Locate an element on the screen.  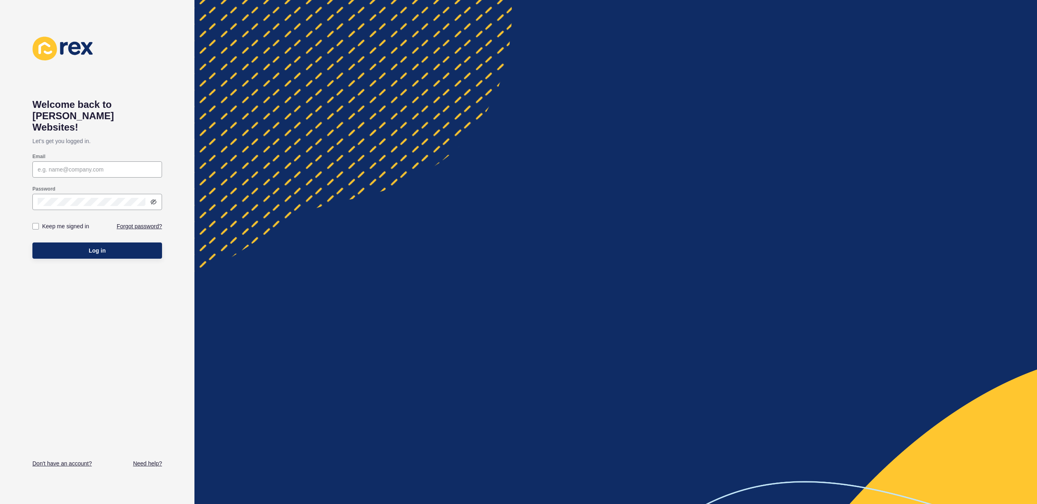
label: Email is located at coordinates (39, 156).